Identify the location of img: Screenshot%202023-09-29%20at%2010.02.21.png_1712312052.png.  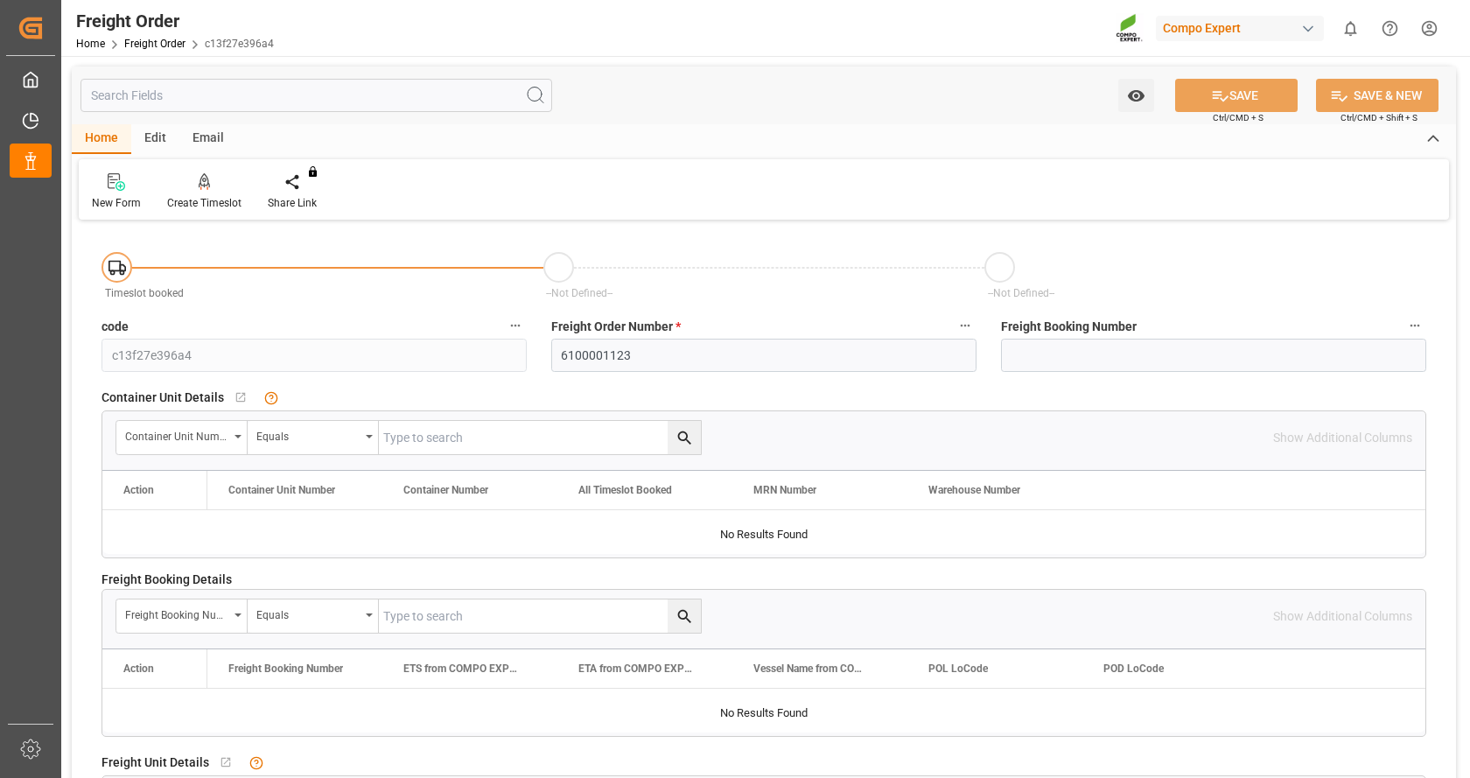
(1130, 28).